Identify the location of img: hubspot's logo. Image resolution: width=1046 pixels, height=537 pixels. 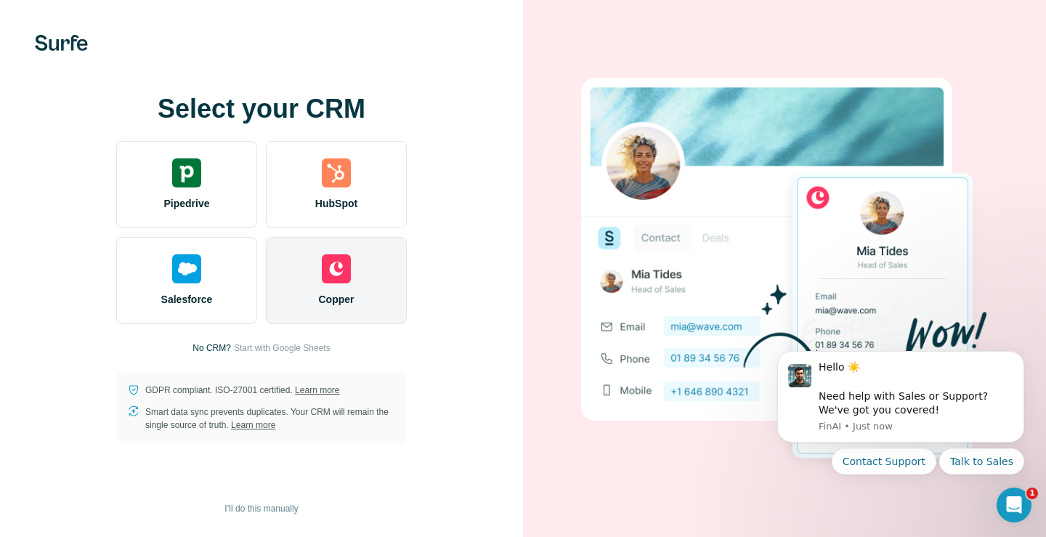
(336, 173).